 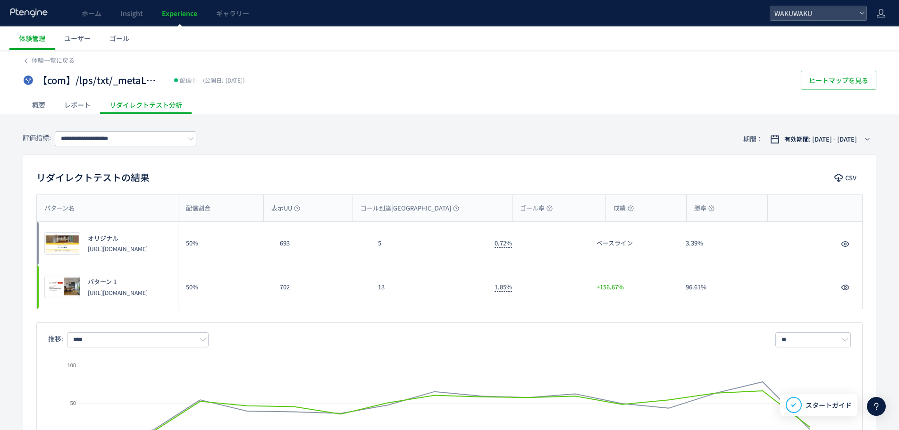 What do you see at coordinates (32, 38) in the screenshot?
I see `span: 体験管理` at bounding box center [32, 38].